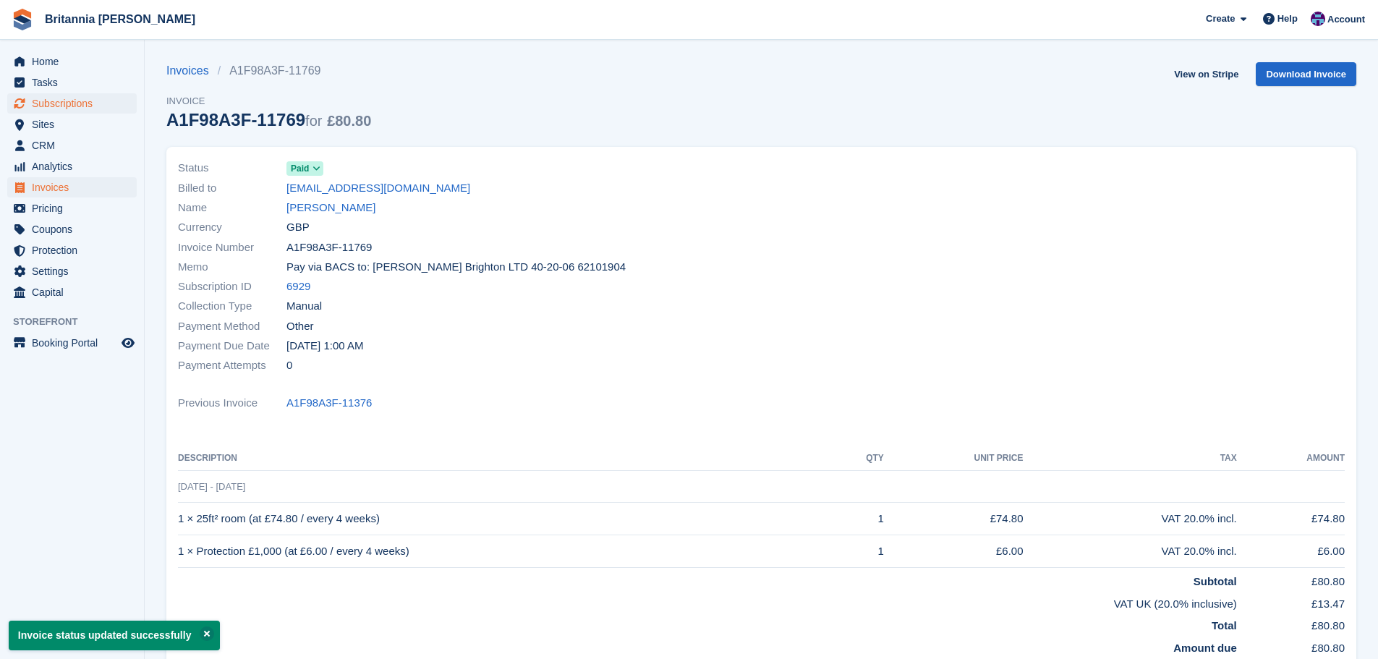 This screenshot has height=659, width=1378. Describe the element at coordinates (289, 365) in the screenshot. I see `span: 0` at that location.